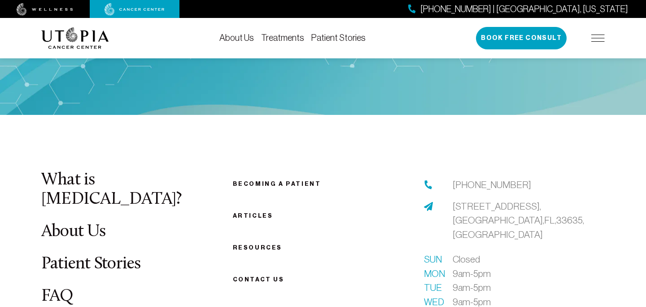 This screenshot has height=307, width=646. I want to click on span: Tue, so click(433, 288).